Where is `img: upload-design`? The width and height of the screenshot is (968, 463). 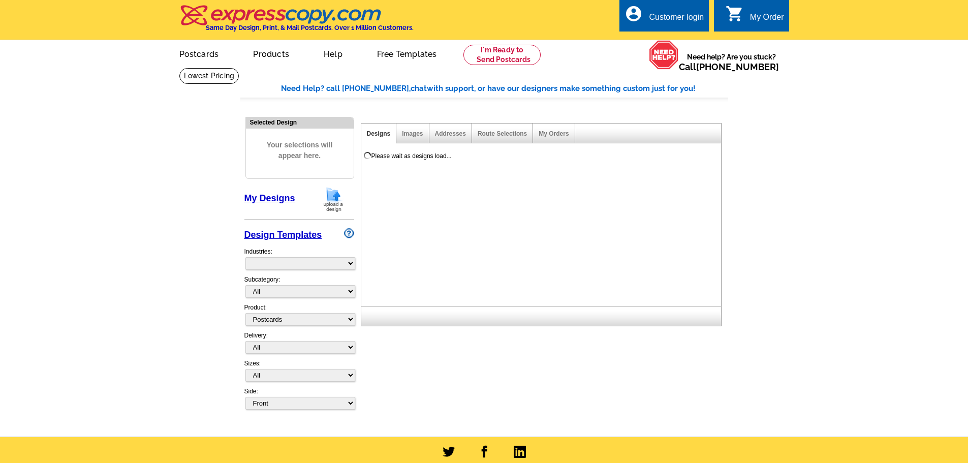 img: upload-design is located at coordinates (333, 199).